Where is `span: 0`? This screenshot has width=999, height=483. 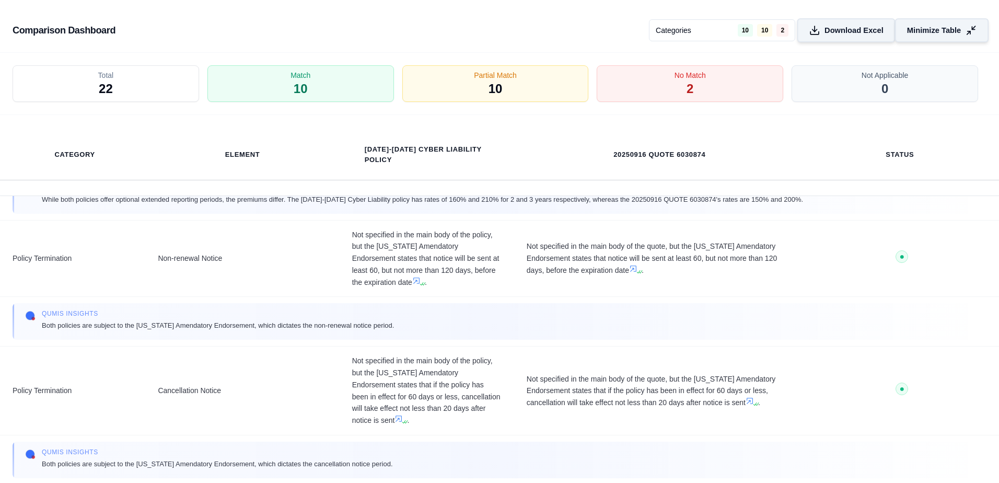 span: 0 is located at coordinates (884, 89).